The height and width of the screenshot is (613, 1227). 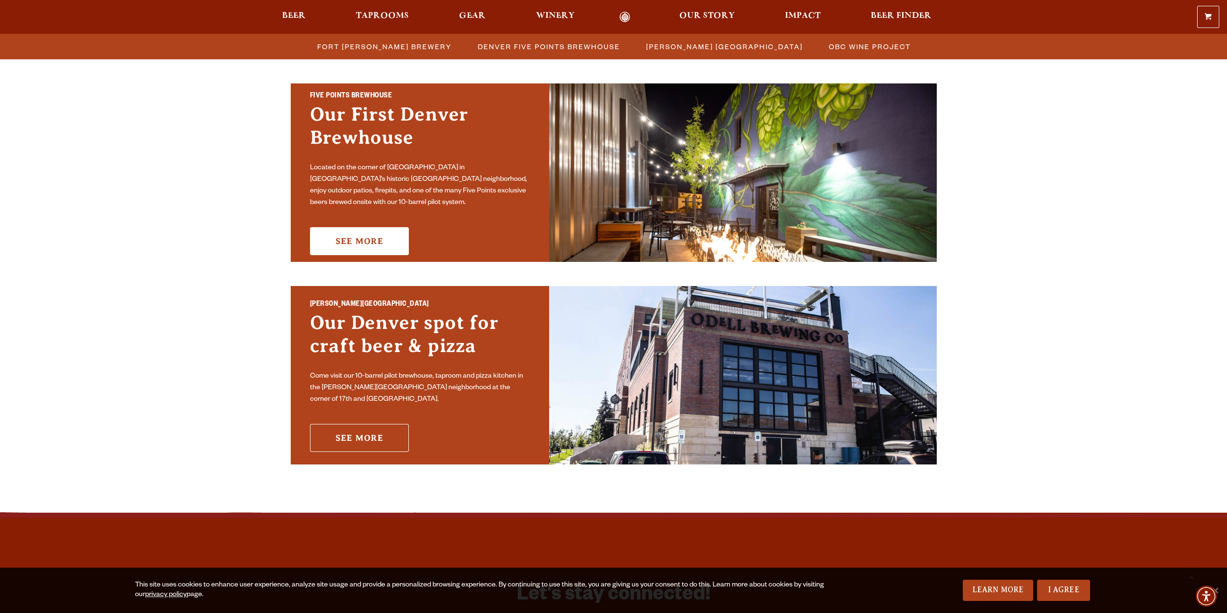 What do you see at coordinates (556, 16) in the screenshot?
I see `span: Winery` at bounding box center [556, 16].